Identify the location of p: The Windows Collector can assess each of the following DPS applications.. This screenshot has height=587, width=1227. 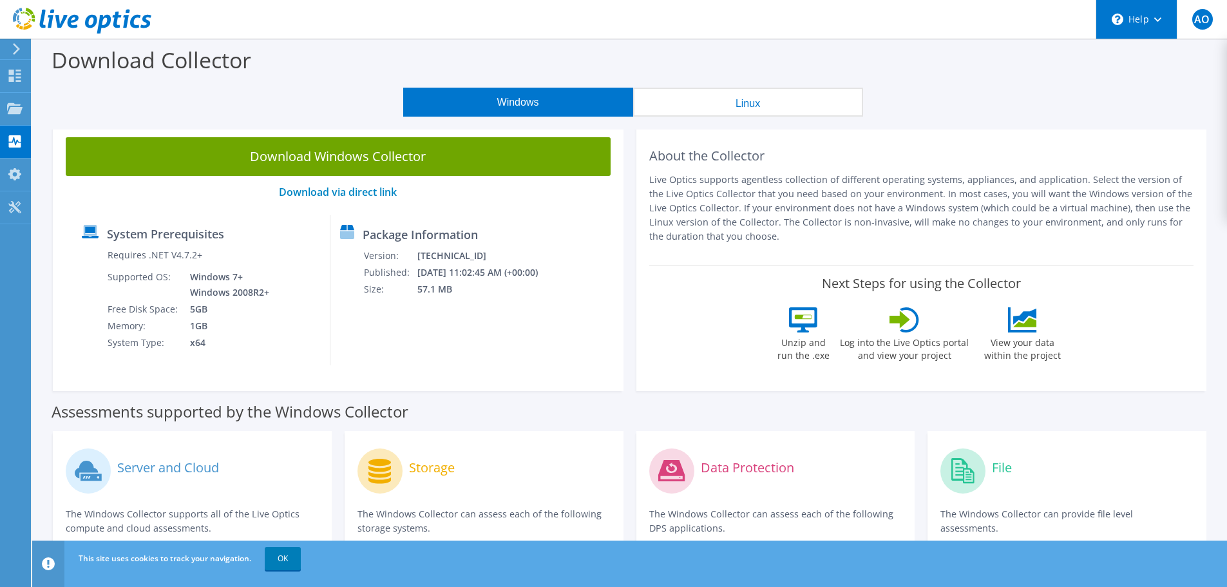
(775, 521).